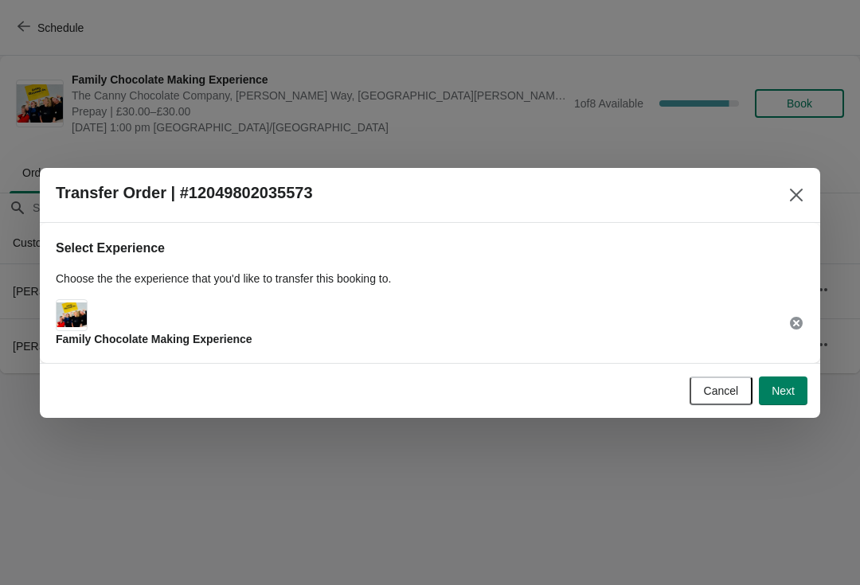 The width and height of the screenshot is (860, 585). I want to click on h2: Transfer Order | #12049802035573, so click(184, 193).